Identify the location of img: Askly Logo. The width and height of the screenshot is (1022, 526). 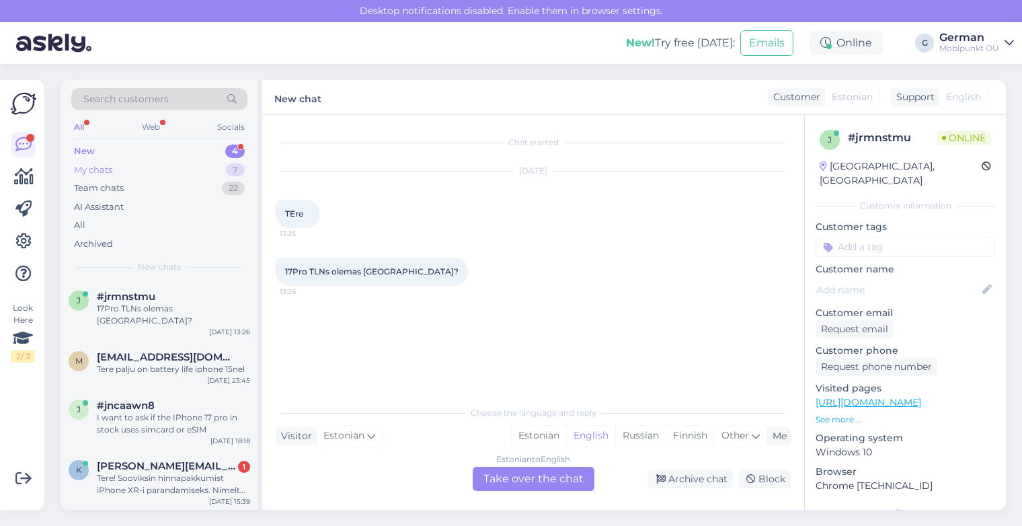
(24, 104).